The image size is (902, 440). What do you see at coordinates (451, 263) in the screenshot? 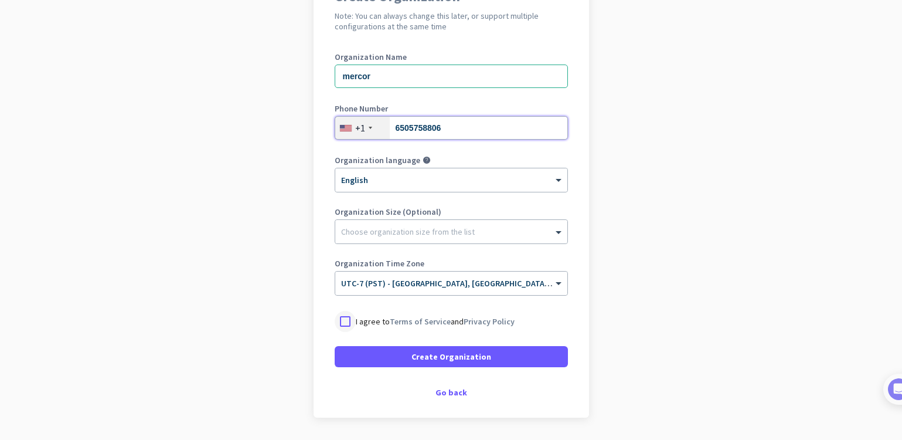
I see `label: Organization Time Zone` at bounding box center [451, 263].